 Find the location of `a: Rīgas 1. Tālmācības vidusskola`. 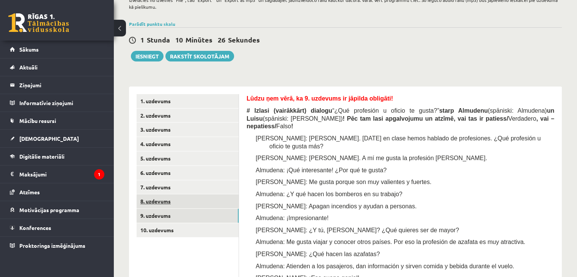

a: Rīgas 1. Tālmācības vidusskola is located at coordinates (39, 23).